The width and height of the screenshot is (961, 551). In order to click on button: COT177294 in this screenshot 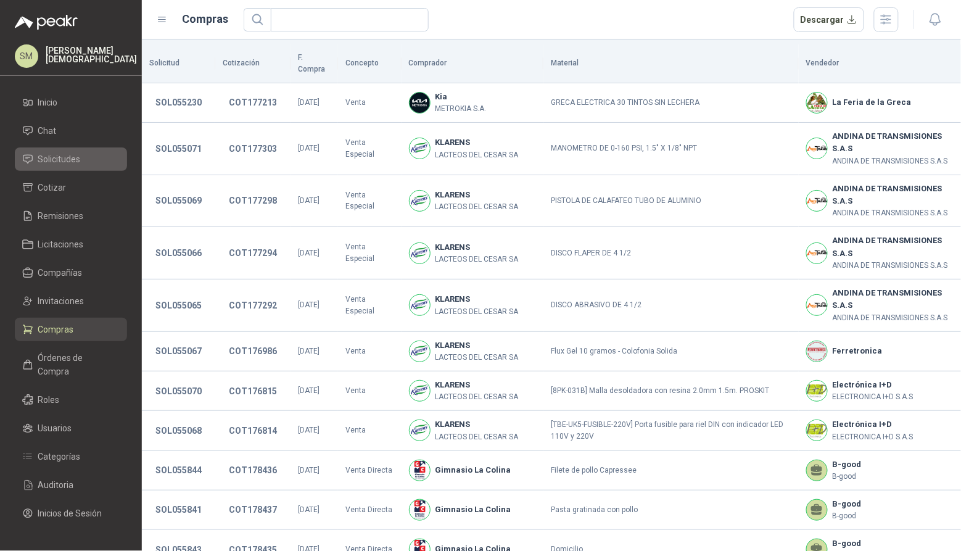, I will do `click(253, 253)`.